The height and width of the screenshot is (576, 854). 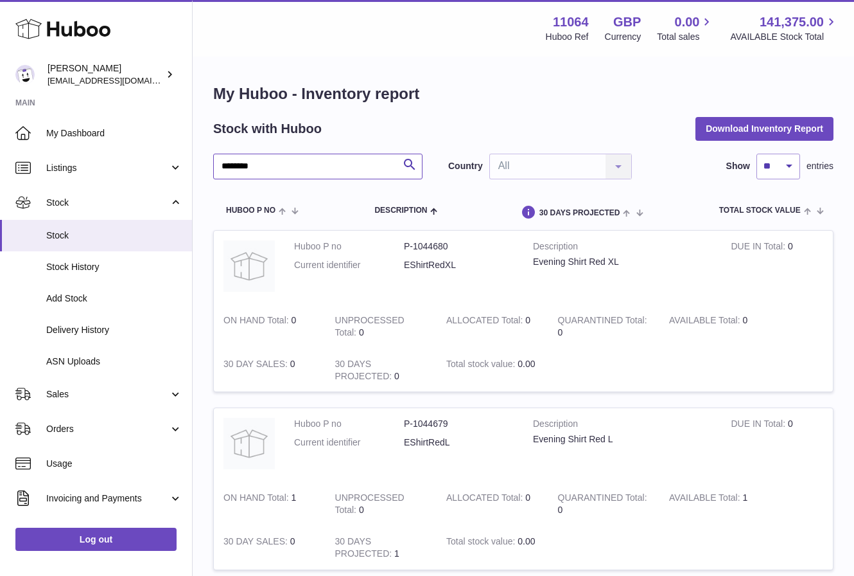 I want to click on a: 141,375.00 AVAILABLE Stock Total, so click(x=784, y=28).